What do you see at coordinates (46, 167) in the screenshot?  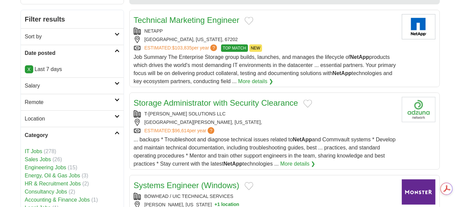 I see `a: Engineering Jobs` at bounding box center [46, 167].